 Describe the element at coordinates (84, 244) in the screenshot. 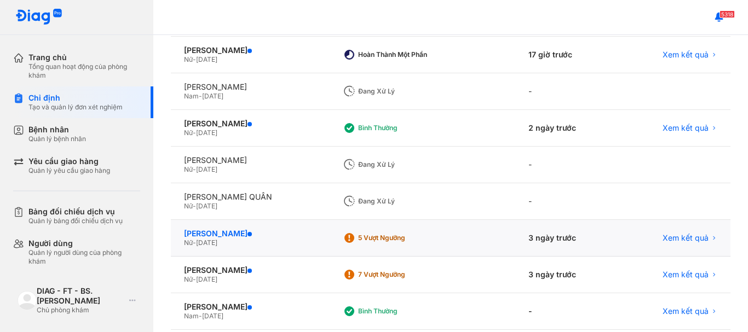

I see `div: Người dùng` at that location.